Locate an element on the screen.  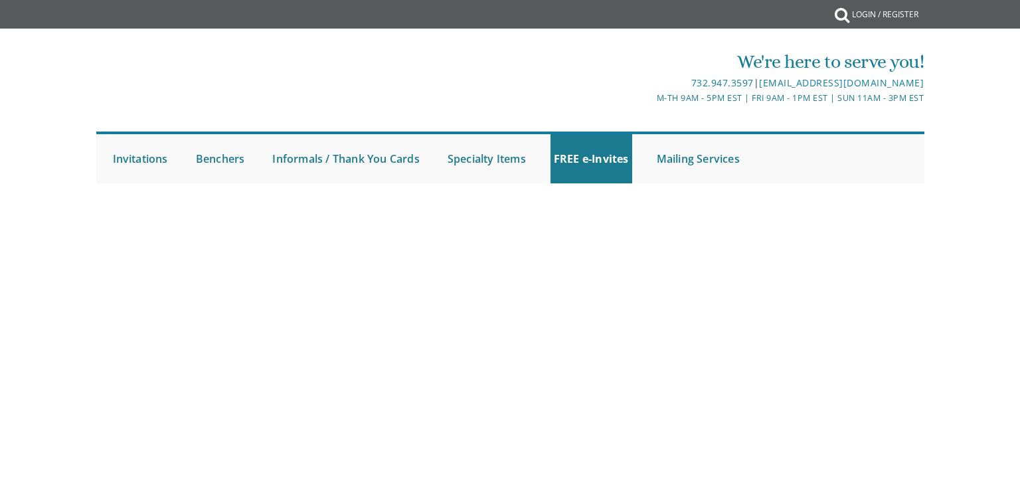
a: Mailing Services is located at coordinates (698, 159).